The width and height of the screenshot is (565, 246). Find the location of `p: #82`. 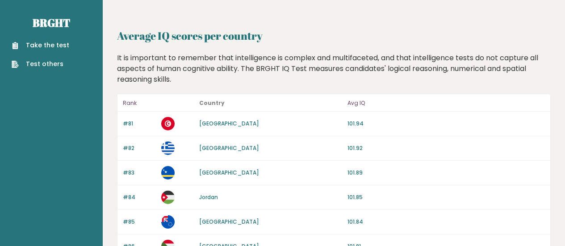

p: #82 is located at coordinates (139, 148).